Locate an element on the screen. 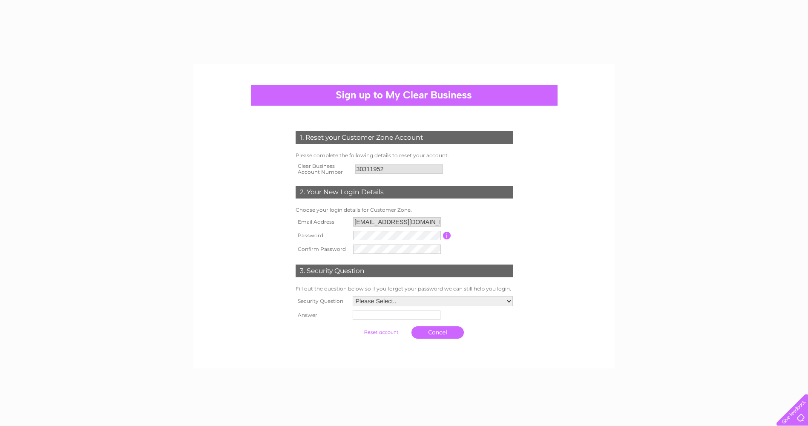 Image resolution: width=808 pixels, height=426 pixels. th: Email Address is located at coordinates (322, 222).